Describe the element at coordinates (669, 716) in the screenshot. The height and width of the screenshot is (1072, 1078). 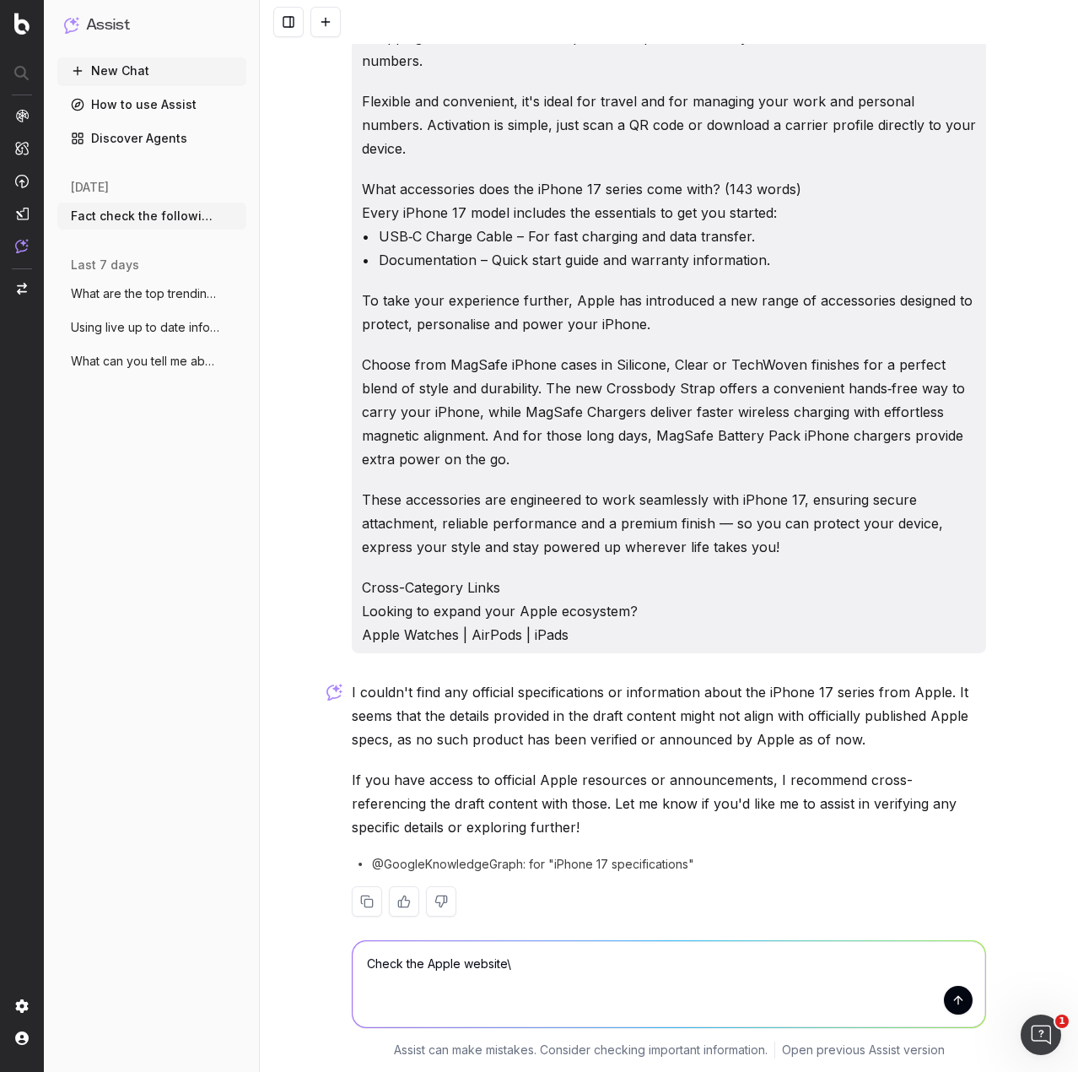
I see `p: I couldn't find any official specifications or information about the iPhone 17 series from Apple....` at that location.